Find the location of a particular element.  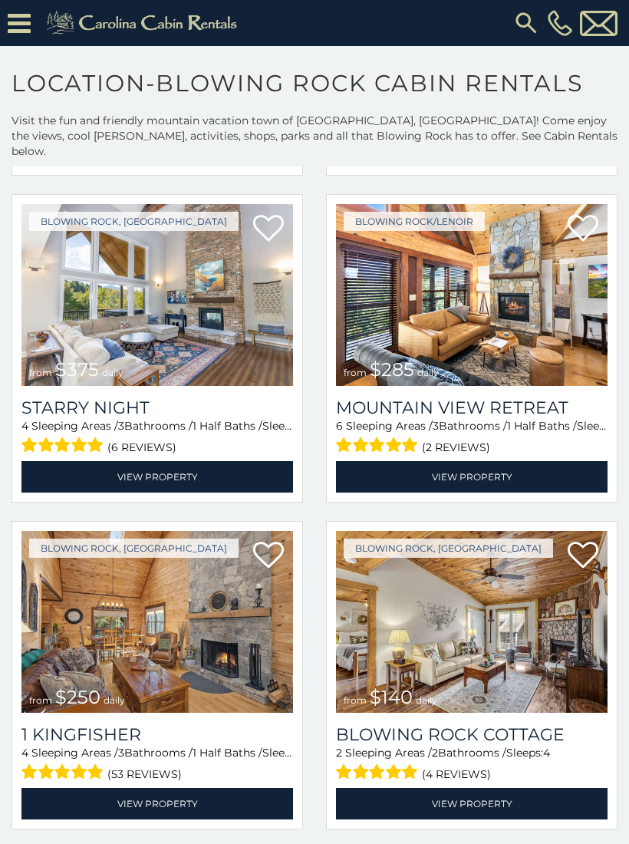

a: Blowing Rock Cottage from $140 daily is located at coordinates (472, 622).